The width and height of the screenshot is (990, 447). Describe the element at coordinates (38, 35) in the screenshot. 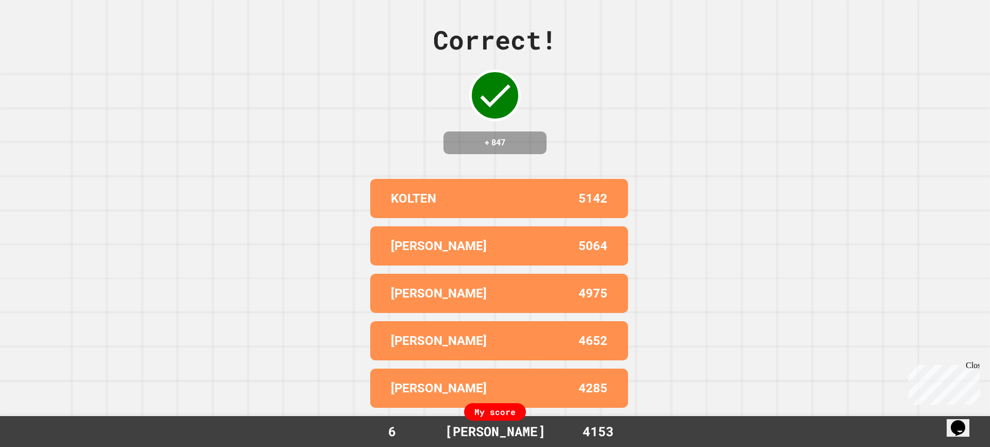

I see `div: Chat with us now!Close` at that location.